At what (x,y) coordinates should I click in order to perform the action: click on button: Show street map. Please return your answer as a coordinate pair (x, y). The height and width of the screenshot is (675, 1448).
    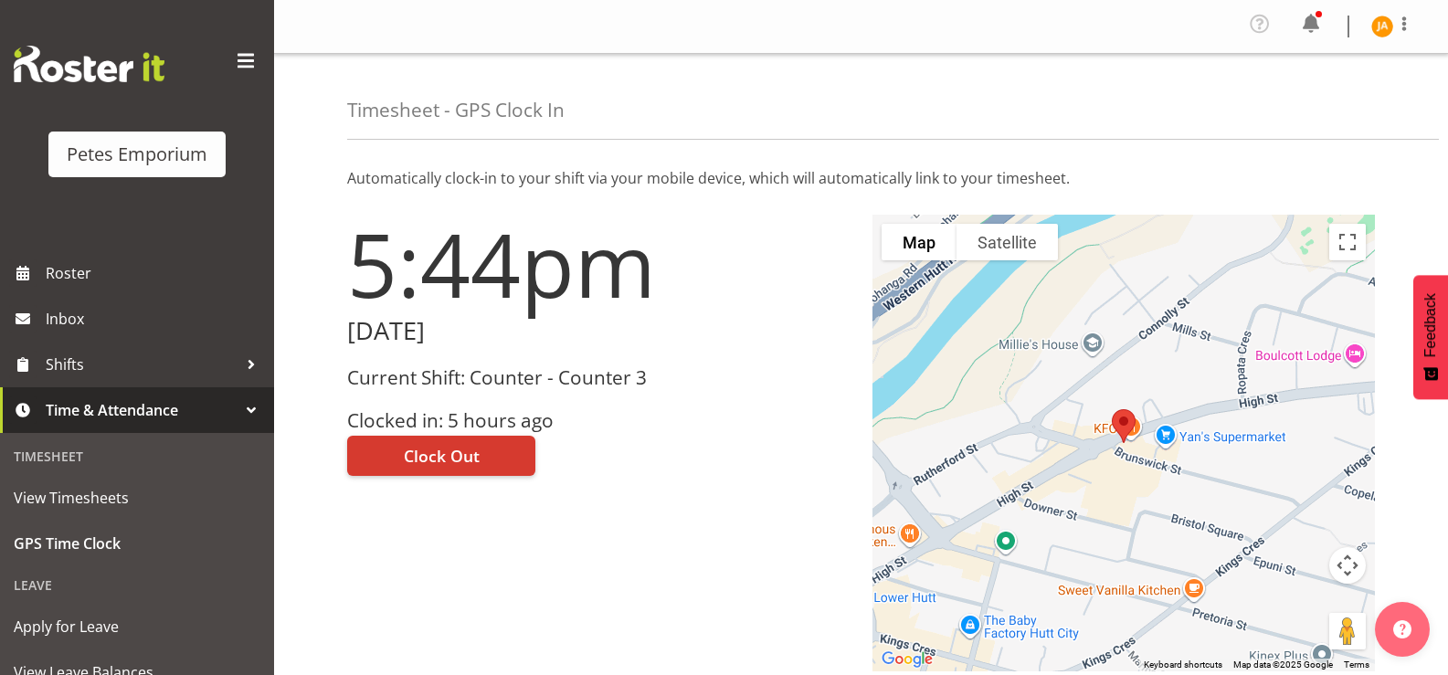
    Looking at the image, I should click on (919, 242).